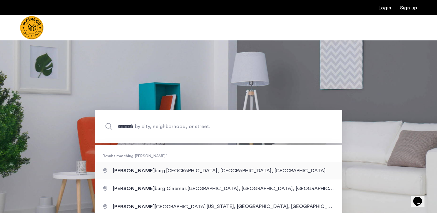  What do you see at coordinates (32, 28) in the screenshot?
I see `a: Cazamio Logo` at bounding box center [32, 28].